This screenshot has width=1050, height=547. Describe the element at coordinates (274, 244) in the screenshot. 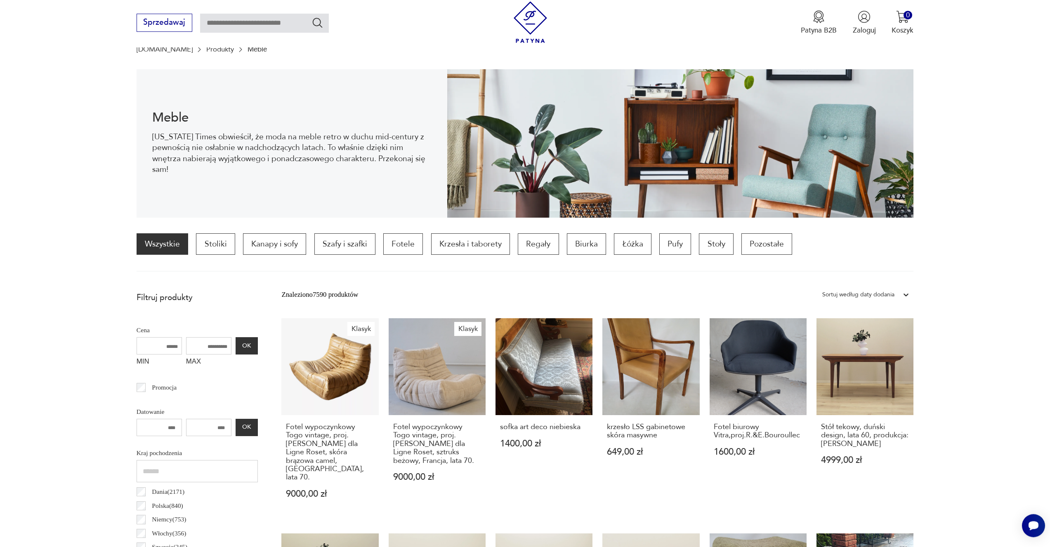

I see `p: Kanapy i sofy` at that location.